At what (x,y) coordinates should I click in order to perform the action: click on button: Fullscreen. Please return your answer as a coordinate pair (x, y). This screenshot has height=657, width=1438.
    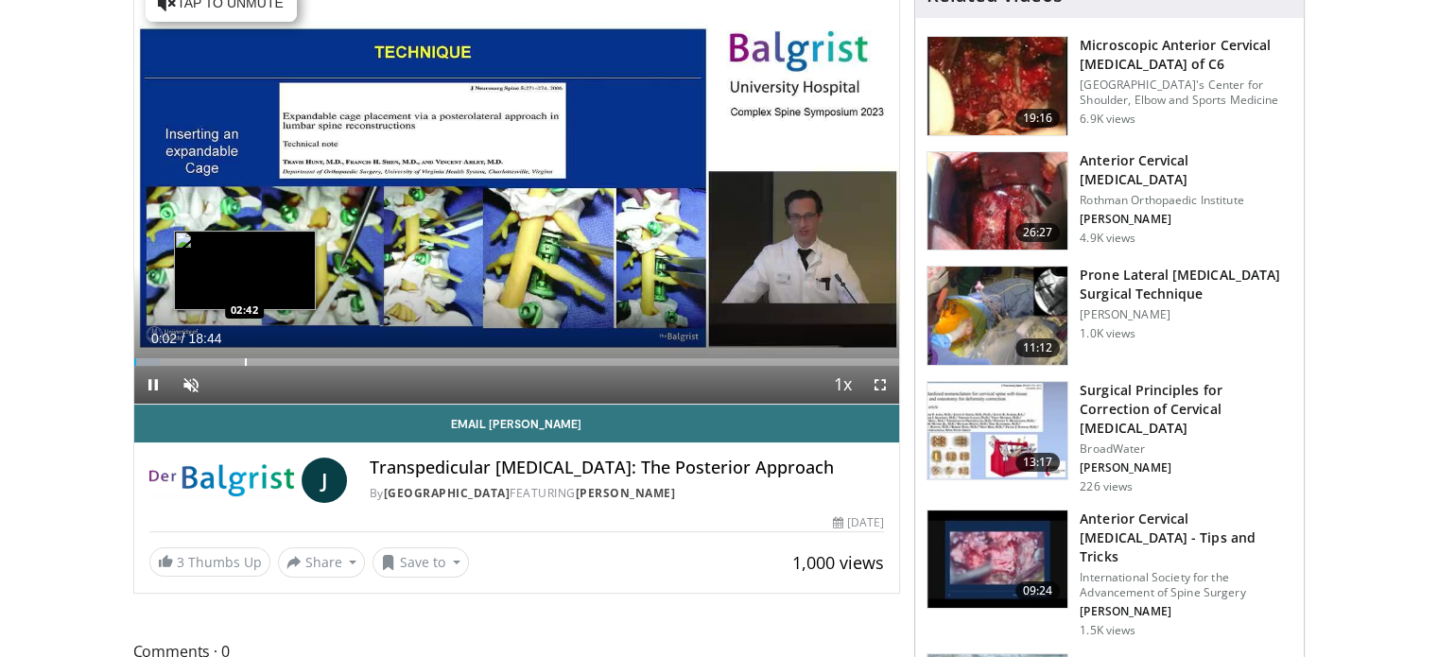
    Looking at the image, I should click on (880, 385).